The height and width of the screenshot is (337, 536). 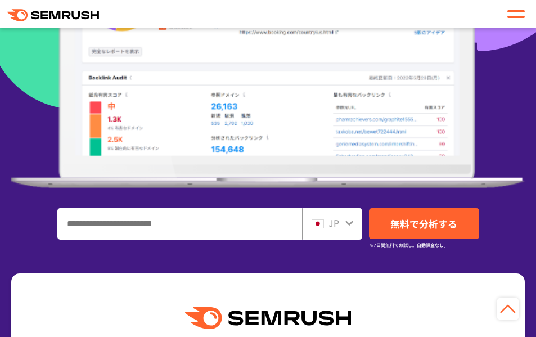 What do you see at coordinates (423, 223) in the screenshot?
I see `span: 無料で分析する` at bounding box center [423, 223].